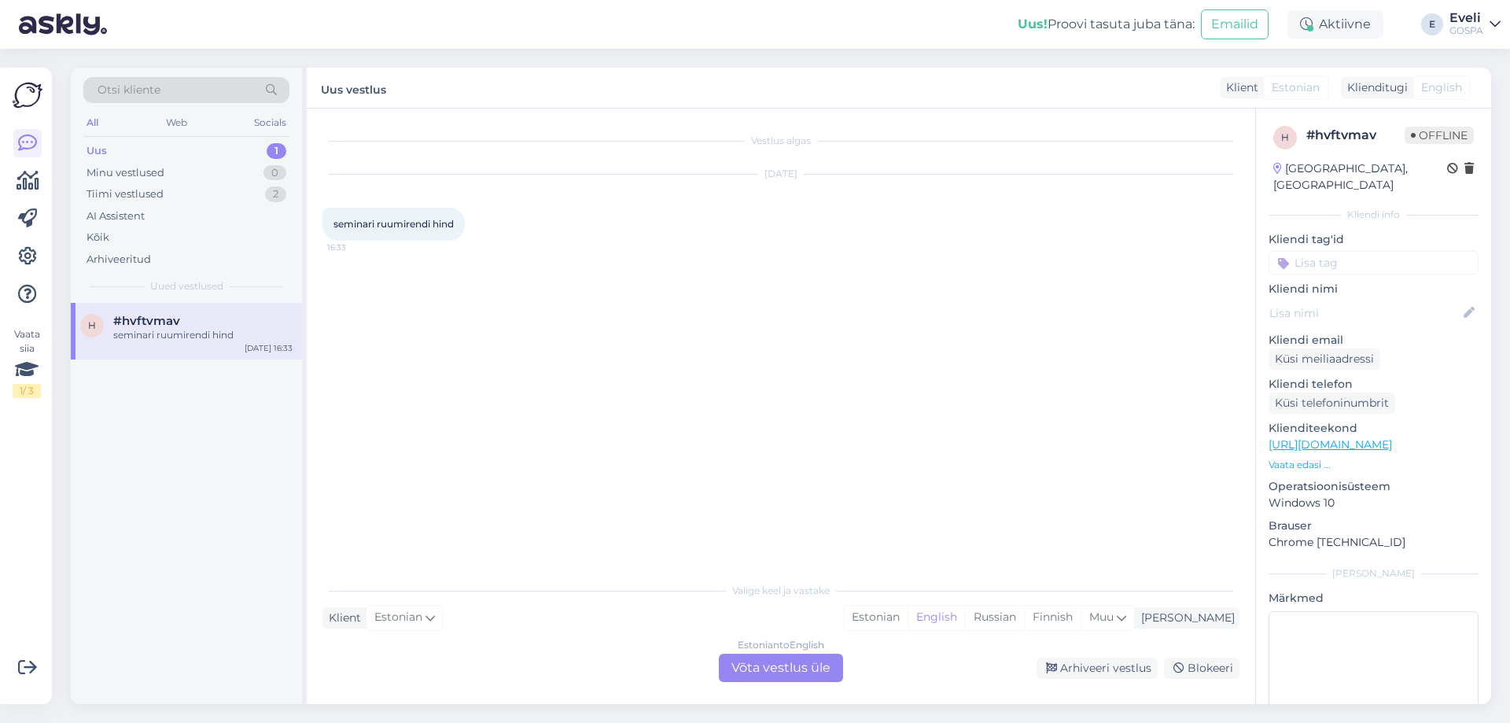 The image size is (1510, 723). I want to click on div: All, so click(92, 123).